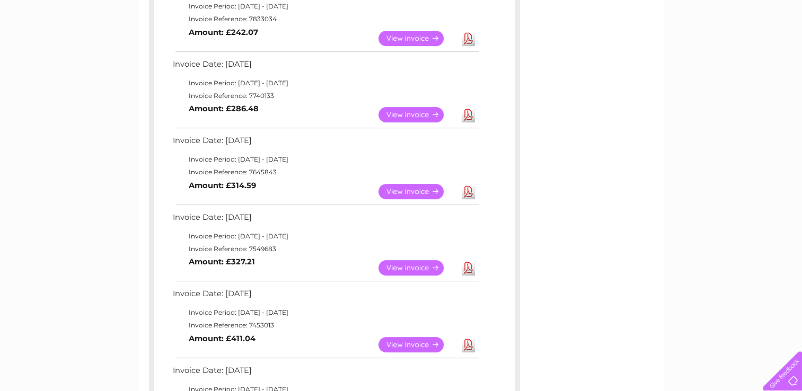 Image resolution: width=802 pixels, height=391 pixels. Describe the element at coordinates (221, 262) in the screenshot. I see `b: Amount: £327.21` at that location.